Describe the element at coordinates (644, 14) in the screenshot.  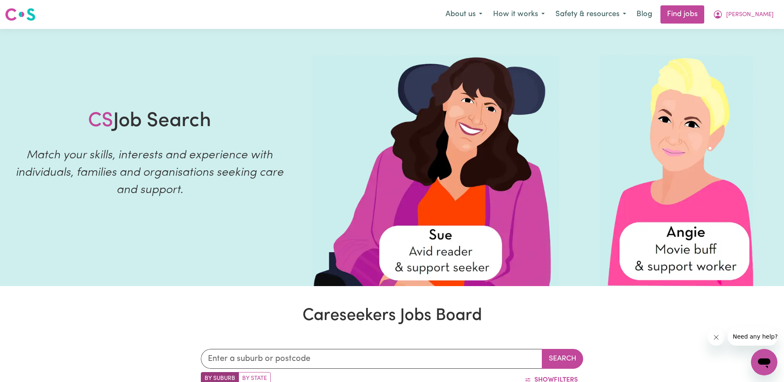
I see `a: Blog` at that location.